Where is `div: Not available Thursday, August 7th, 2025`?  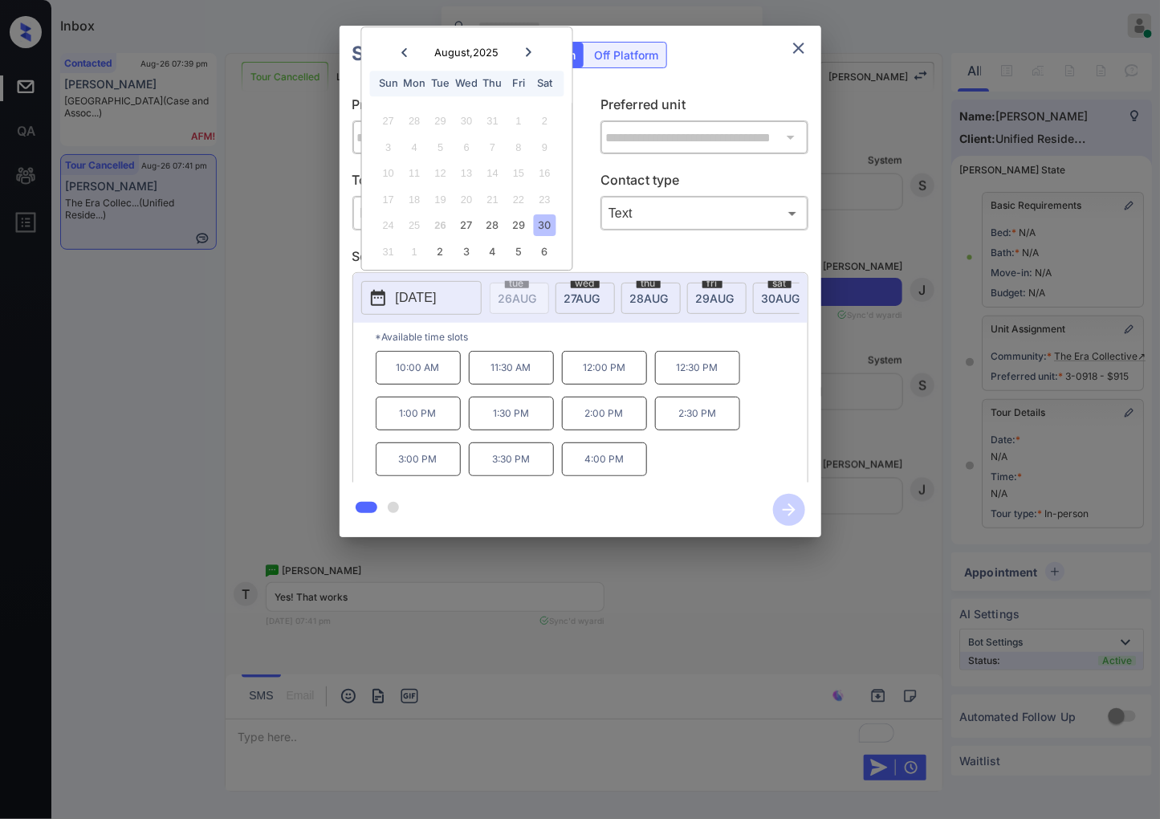 div: Not available Thursday, August 7th, 2025 is located at coordinates (492, 147).